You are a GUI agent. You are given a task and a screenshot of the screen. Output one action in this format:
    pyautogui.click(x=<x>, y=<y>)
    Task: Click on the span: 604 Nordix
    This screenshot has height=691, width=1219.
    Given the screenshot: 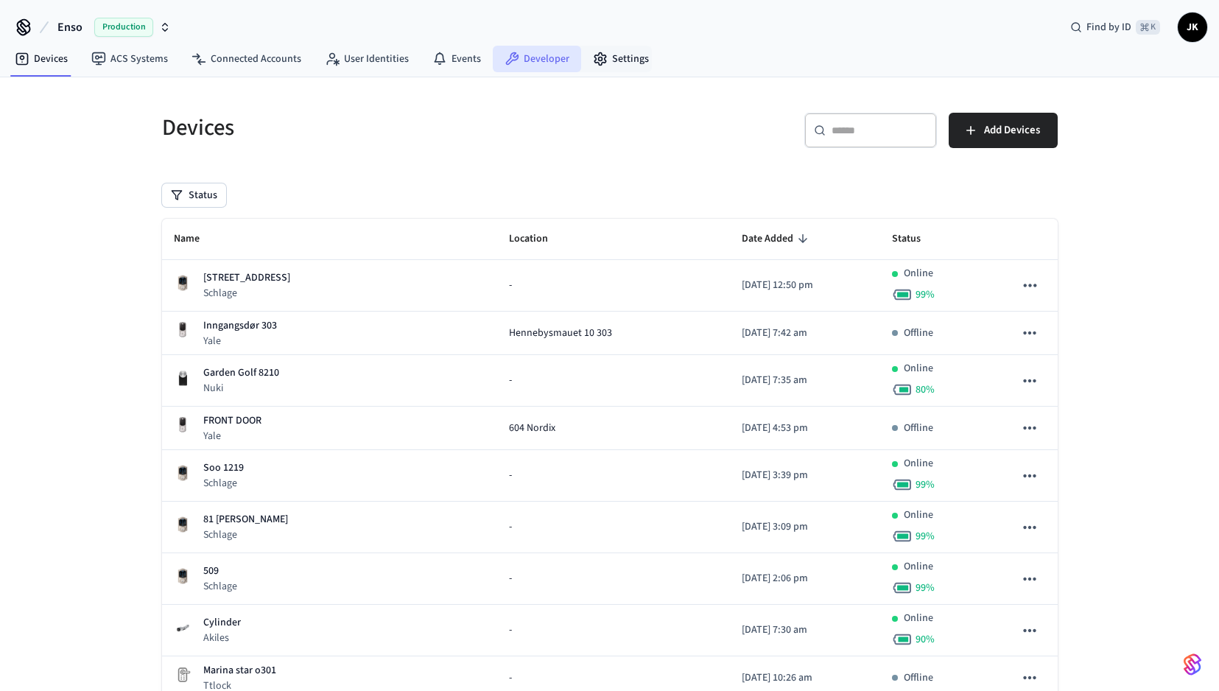 What is the action you would take?
    pyautogui.click(x=532, y=428)
    